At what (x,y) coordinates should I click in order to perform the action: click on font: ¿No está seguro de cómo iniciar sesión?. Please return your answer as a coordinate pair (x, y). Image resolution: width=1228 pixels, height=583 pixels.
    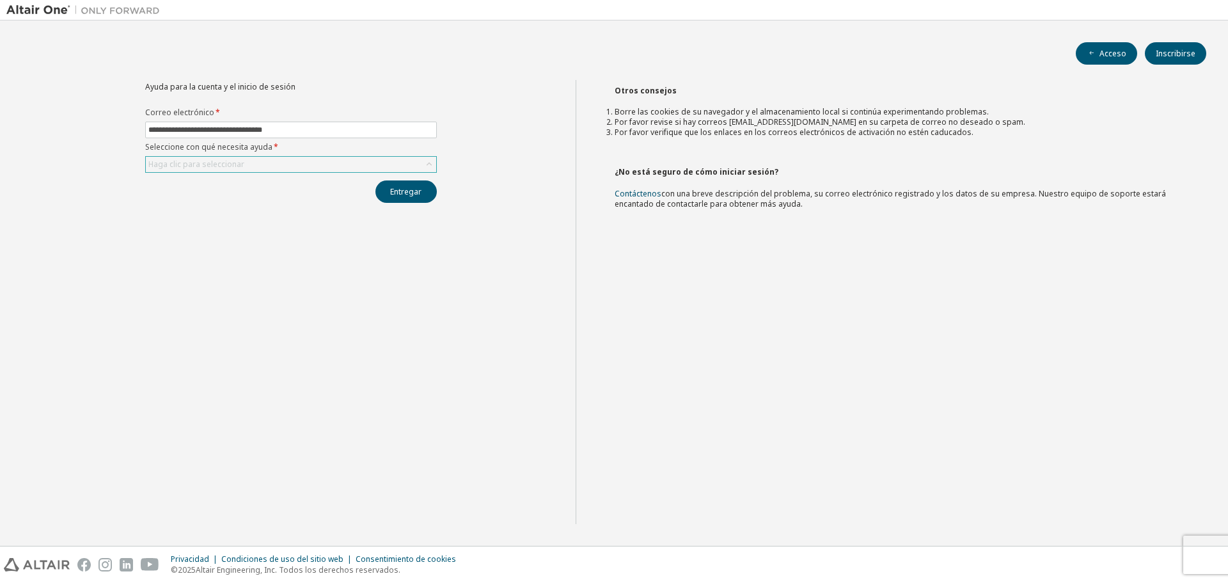
    Looking at the image, I should click on (697, 171).